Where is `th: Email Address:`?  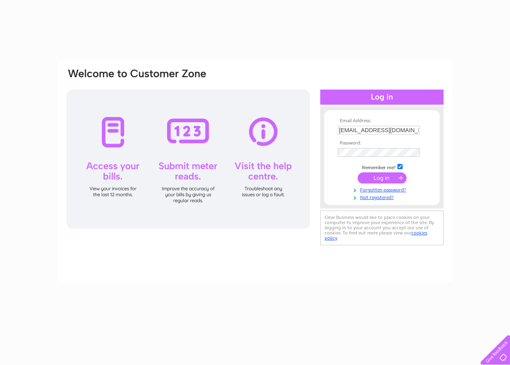 th: Email Address: is located at coordinates (382, 121).